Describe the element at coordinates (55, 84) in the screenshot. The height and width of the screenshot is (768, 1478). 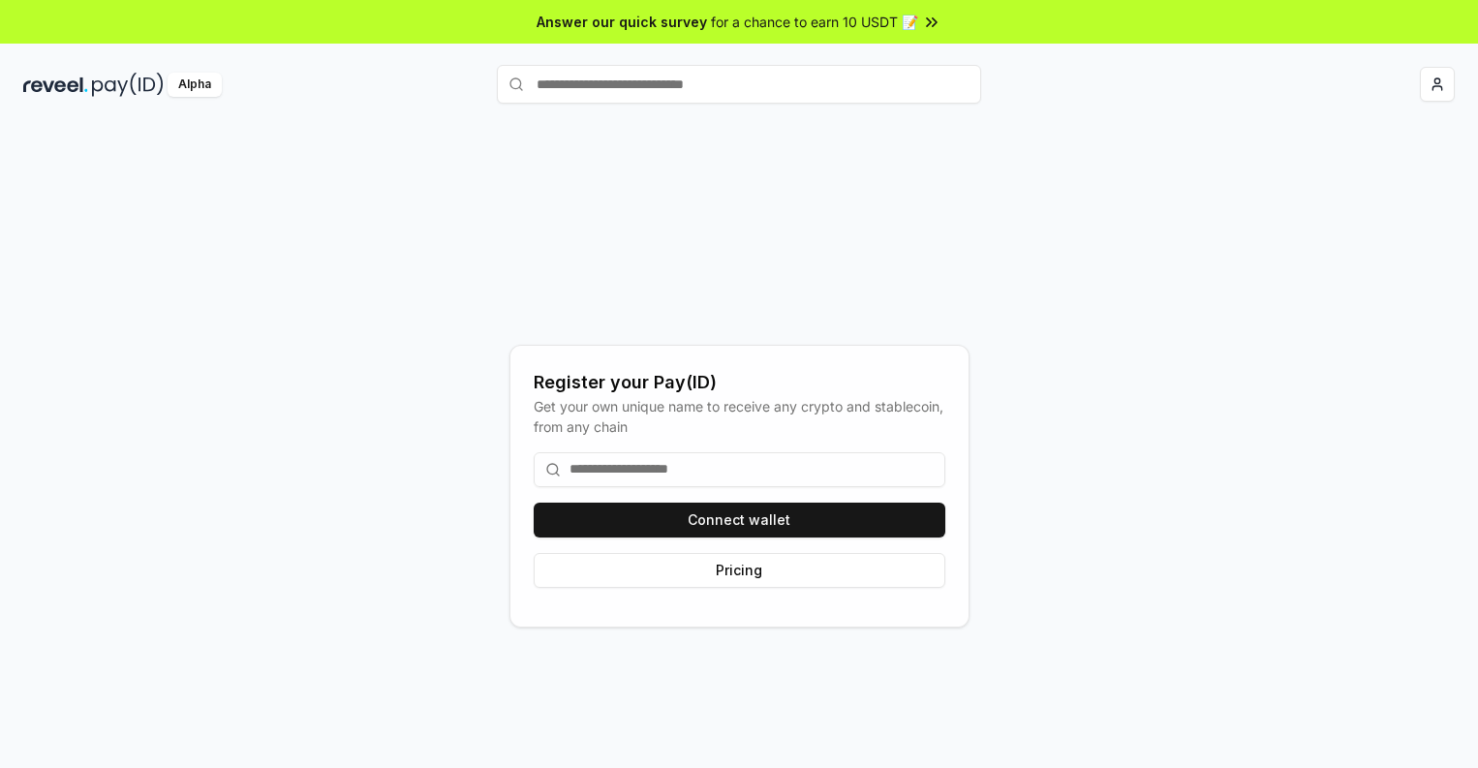
I see `img: reveel_dark` at that location.